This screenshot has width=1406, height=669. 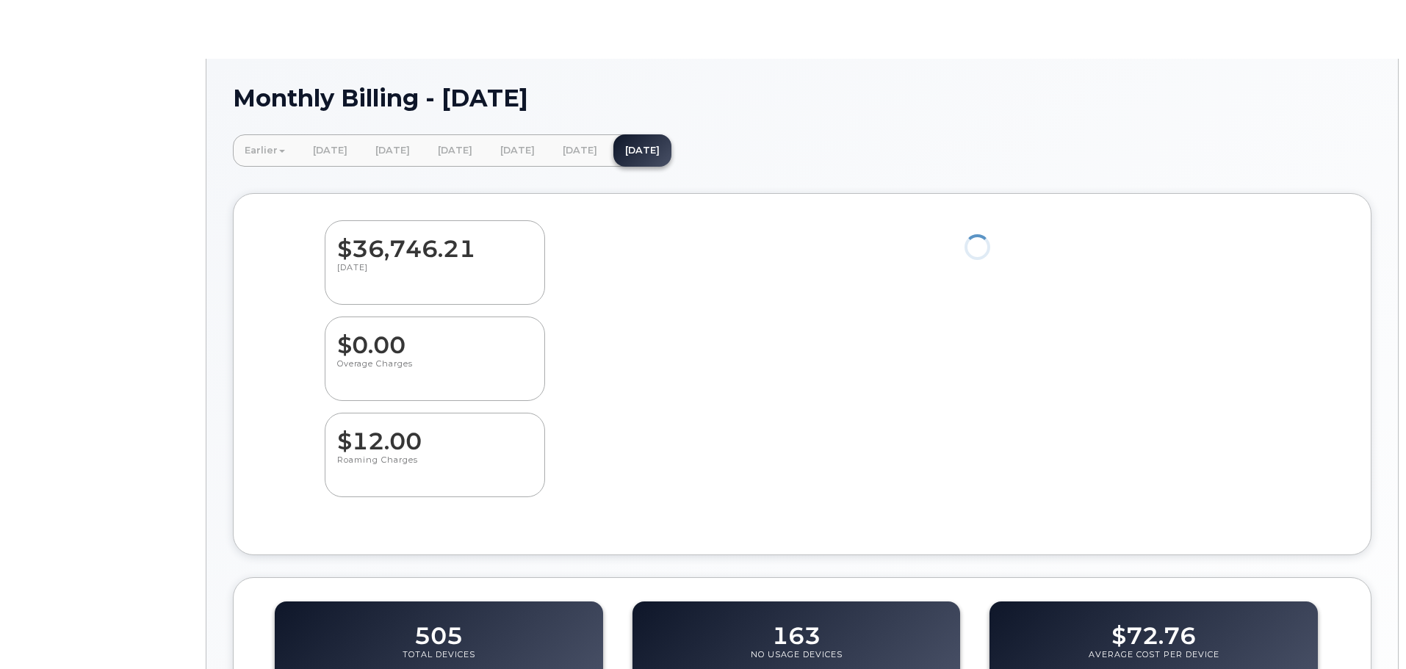 I want to click on dd: $0.00, so click(x=435, y=338).